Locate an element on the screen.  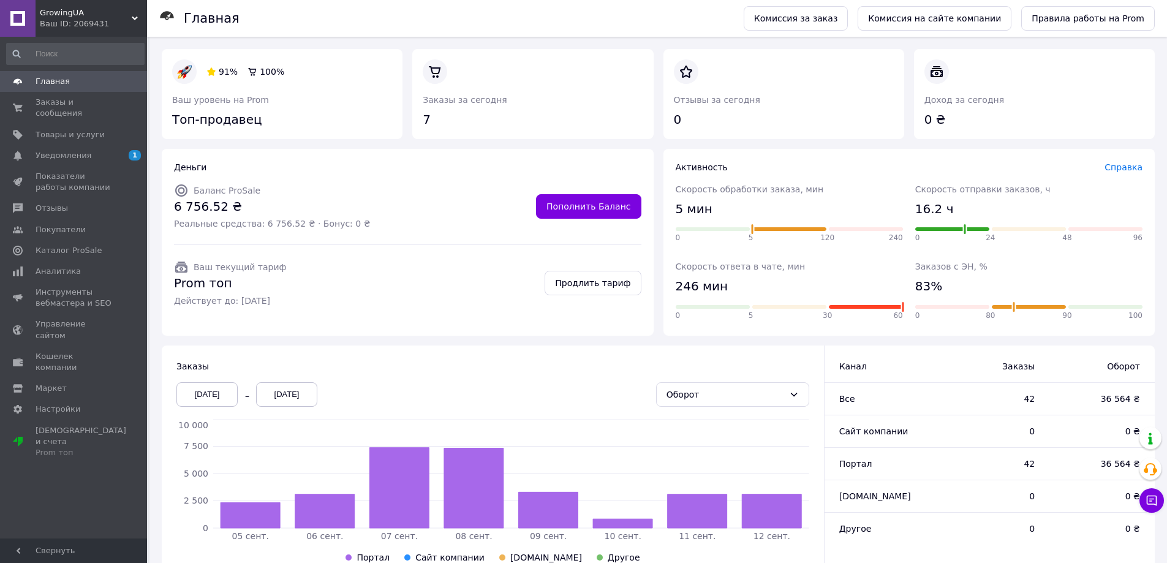
span: 83% is located at coordinates (929, 286).